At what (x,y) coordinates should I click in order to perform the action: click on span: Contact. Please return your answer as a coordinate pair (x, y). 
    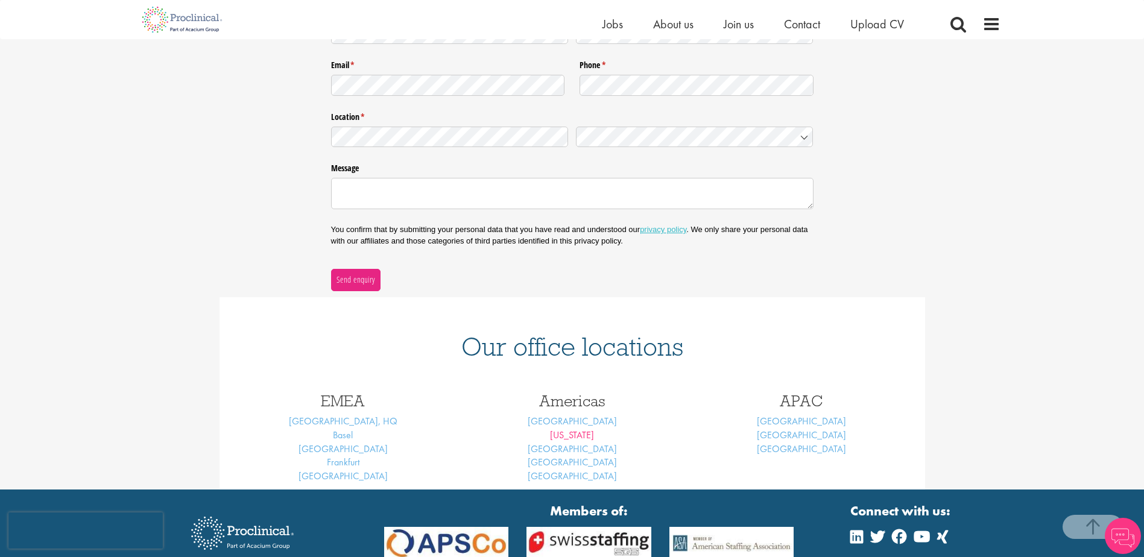
    Looking at the image, I should click on (802, 24).